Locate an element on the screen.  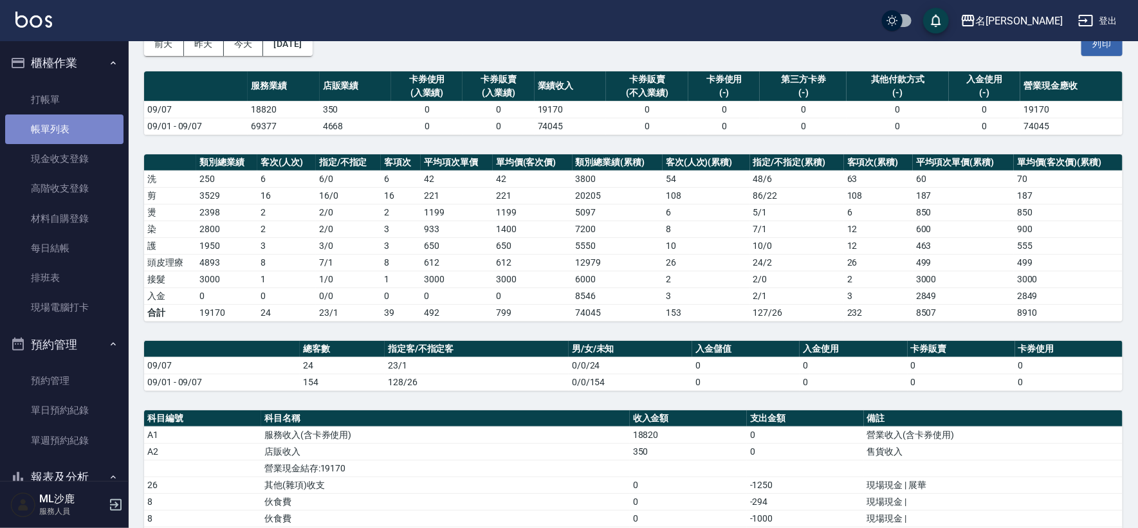
td: 售貨收入 is located at coordinates (993, 452).